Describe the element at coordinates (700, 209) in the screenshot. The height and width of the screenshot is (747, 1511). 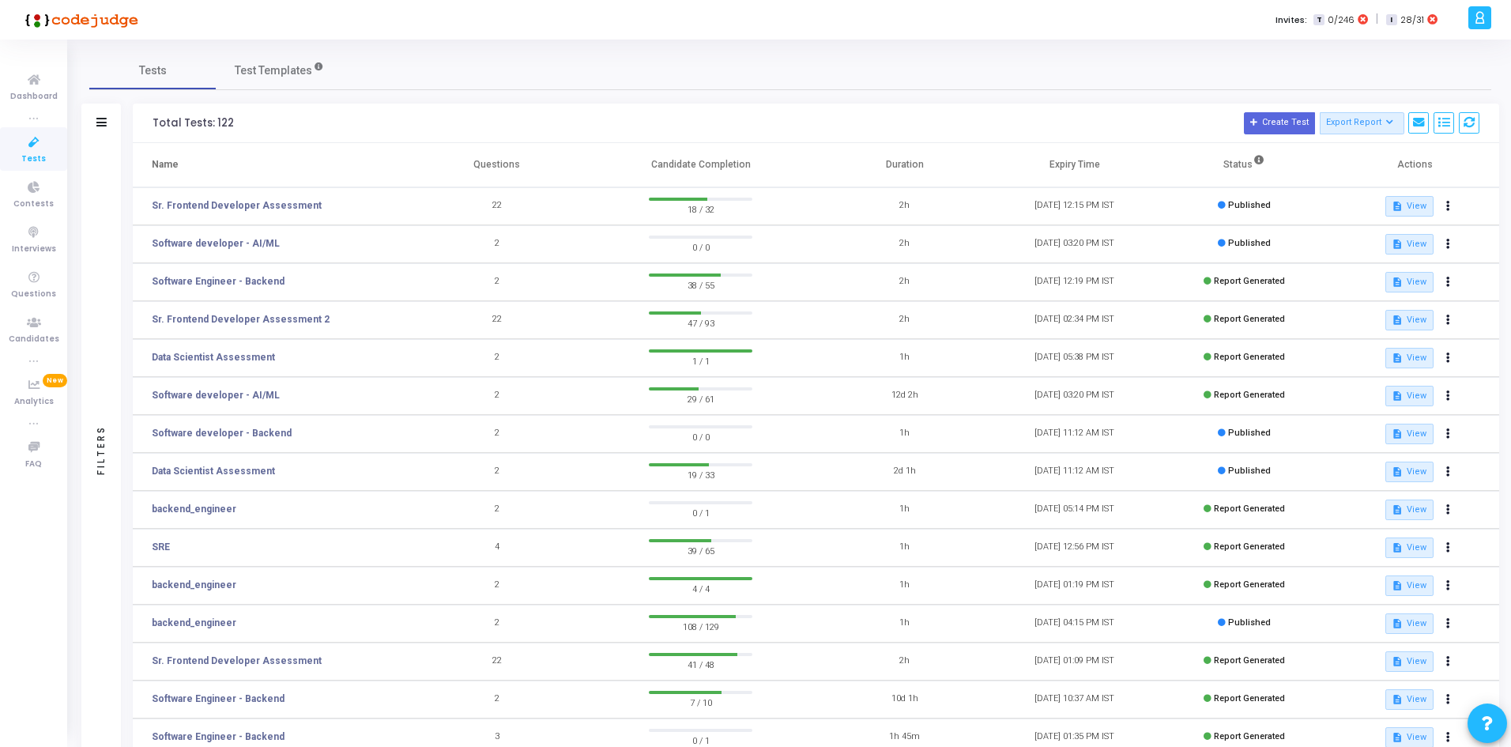
I see `span: 18 / 32` at that location.